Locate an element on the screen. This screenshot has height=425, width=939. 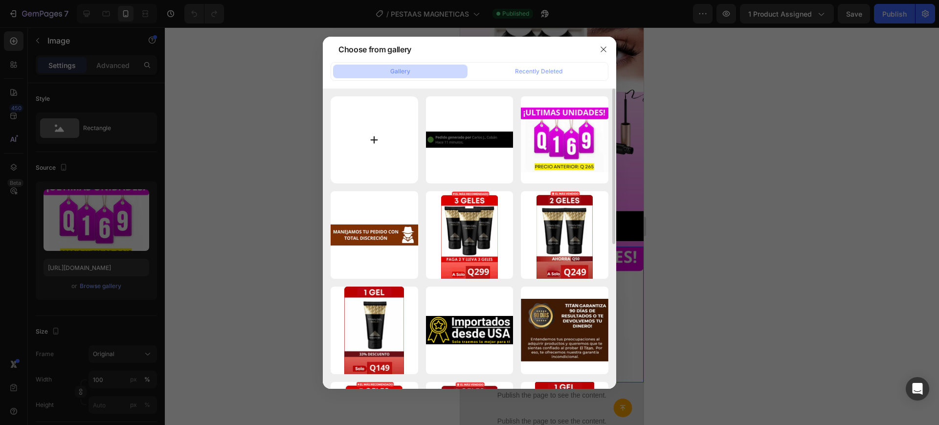
div: Gallery is located at coordinates (400, 71).